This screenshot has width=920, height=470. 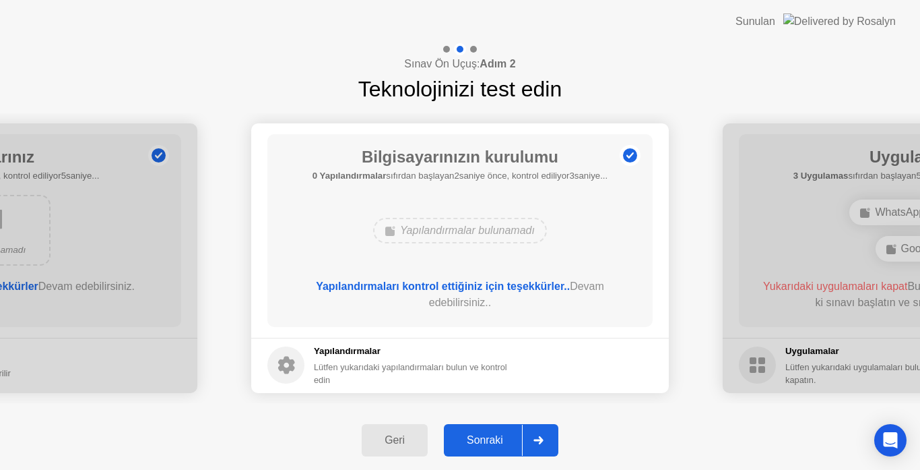 I want to click on div: Open Intercom Messenger, so click(x=891, y=440).